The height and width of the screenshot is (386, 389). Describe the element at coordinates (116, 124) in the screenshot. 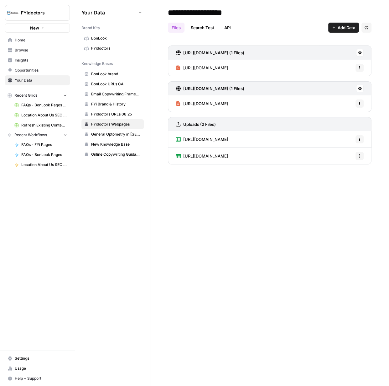

I see `span: FYidoctors Webpages` at that location.